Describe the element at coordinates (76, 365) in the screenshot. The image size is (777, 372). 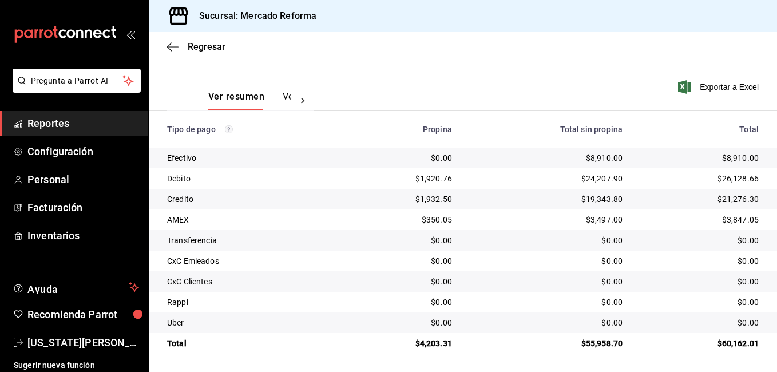
I see `span: Sugerir nueva función` at that location.